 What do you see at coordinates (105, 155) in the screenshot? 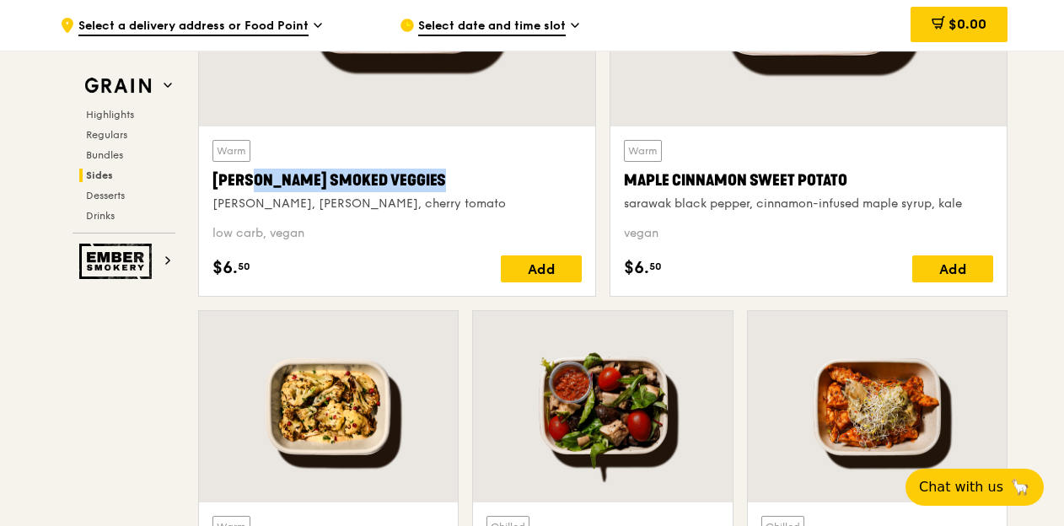
I see `span: Bundles` at bounding box center [105, 155].